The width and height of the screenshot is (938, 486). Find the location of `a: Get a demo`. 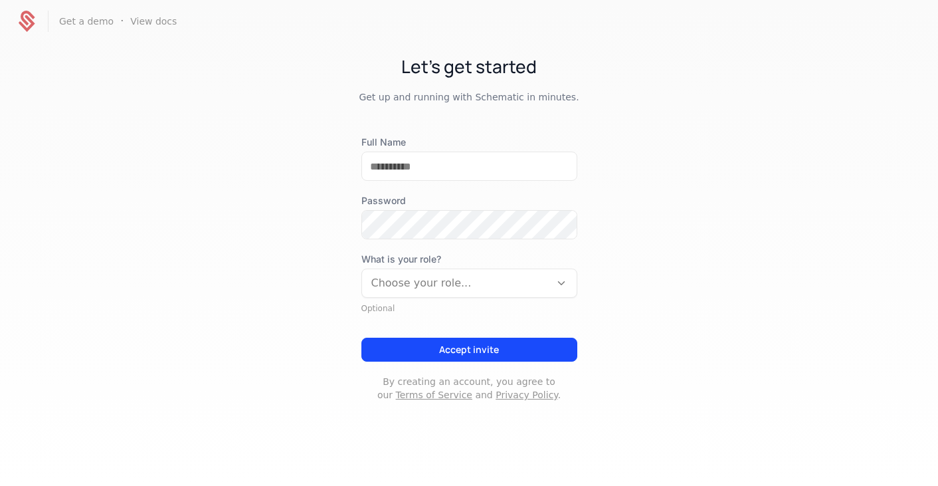

a: Get a demo is located at coordinates (86, 21).